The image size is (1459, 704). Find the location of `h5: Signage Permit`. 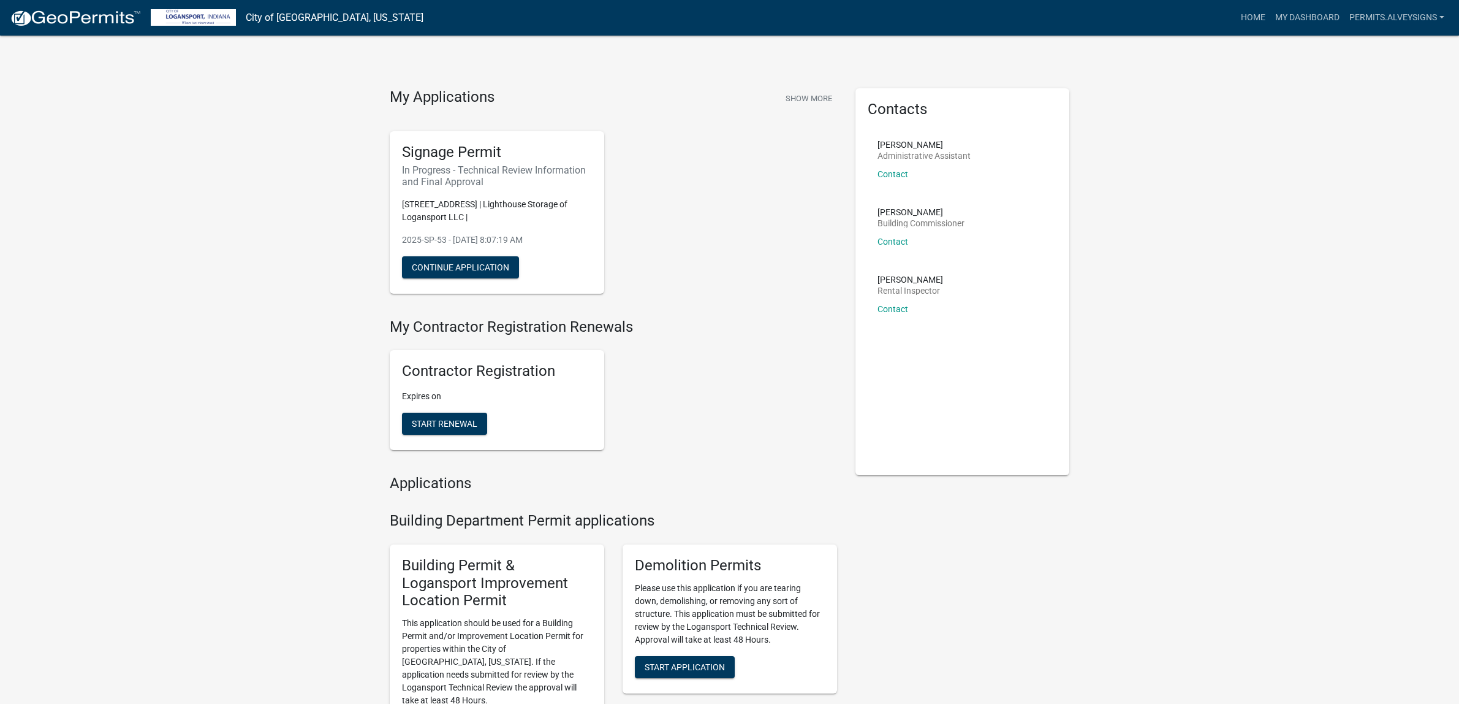

h5: Signage Permit is located at coordinates (497, 152).